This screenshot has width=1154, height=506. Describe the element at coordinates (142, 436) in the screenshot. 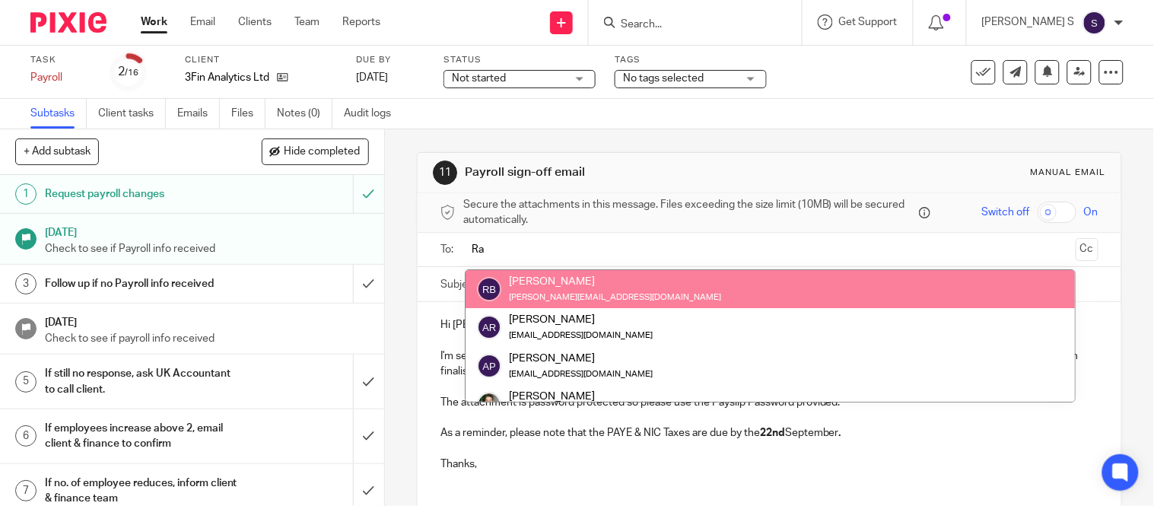

I see `h1: If employees increase above 2, email client & finance to confirm` at that location.